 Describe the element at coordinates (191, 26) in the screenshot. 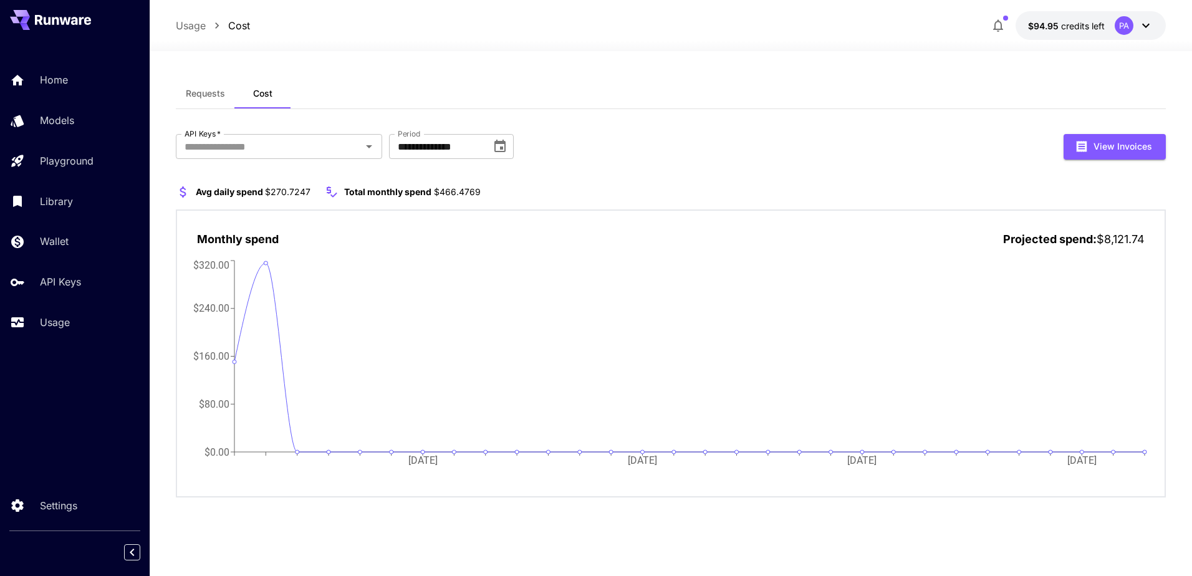

I see `a: Usage` at that location.